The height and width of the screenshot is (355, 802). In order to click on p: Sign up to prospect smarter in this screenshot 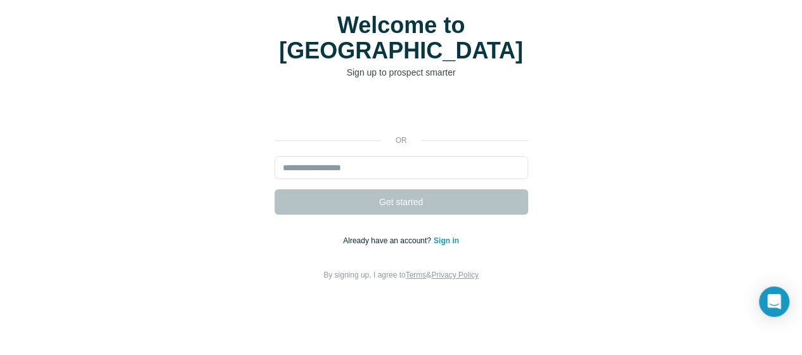, I will do `click(402, 72)`.